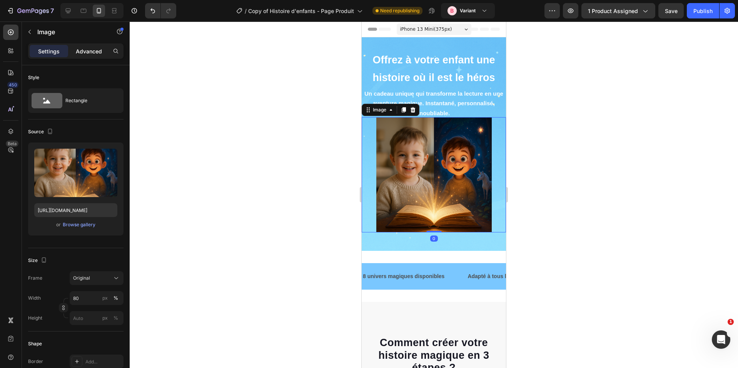 This screenshot has width=738, height=368. Describe the element at coordinates (72, 334) in the screenshot. I see `span: Comment créer votre histoire magique en 3 étapes ?` at that location.